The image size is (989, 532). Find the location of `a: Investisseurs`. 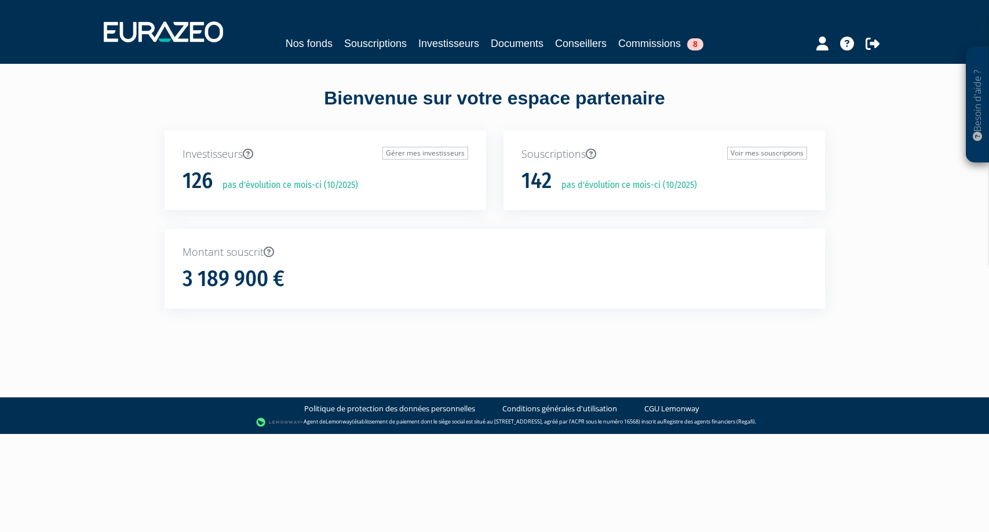

a: Investisseurs is located at coordinates (449, 43).